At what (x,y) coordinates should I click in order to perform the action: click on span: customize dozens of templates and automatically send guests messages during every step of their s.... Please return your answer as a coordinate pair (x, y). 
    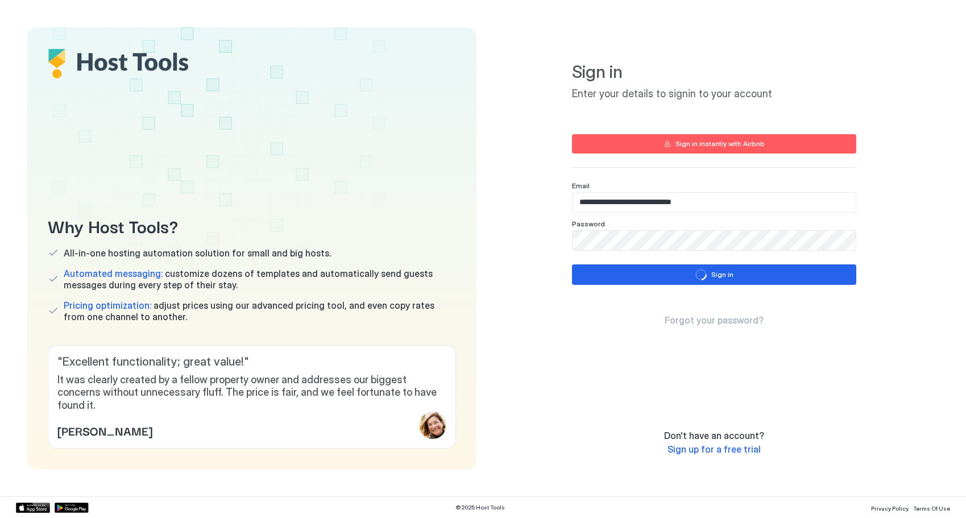
    Looking at the image, I should click on (260, 279).